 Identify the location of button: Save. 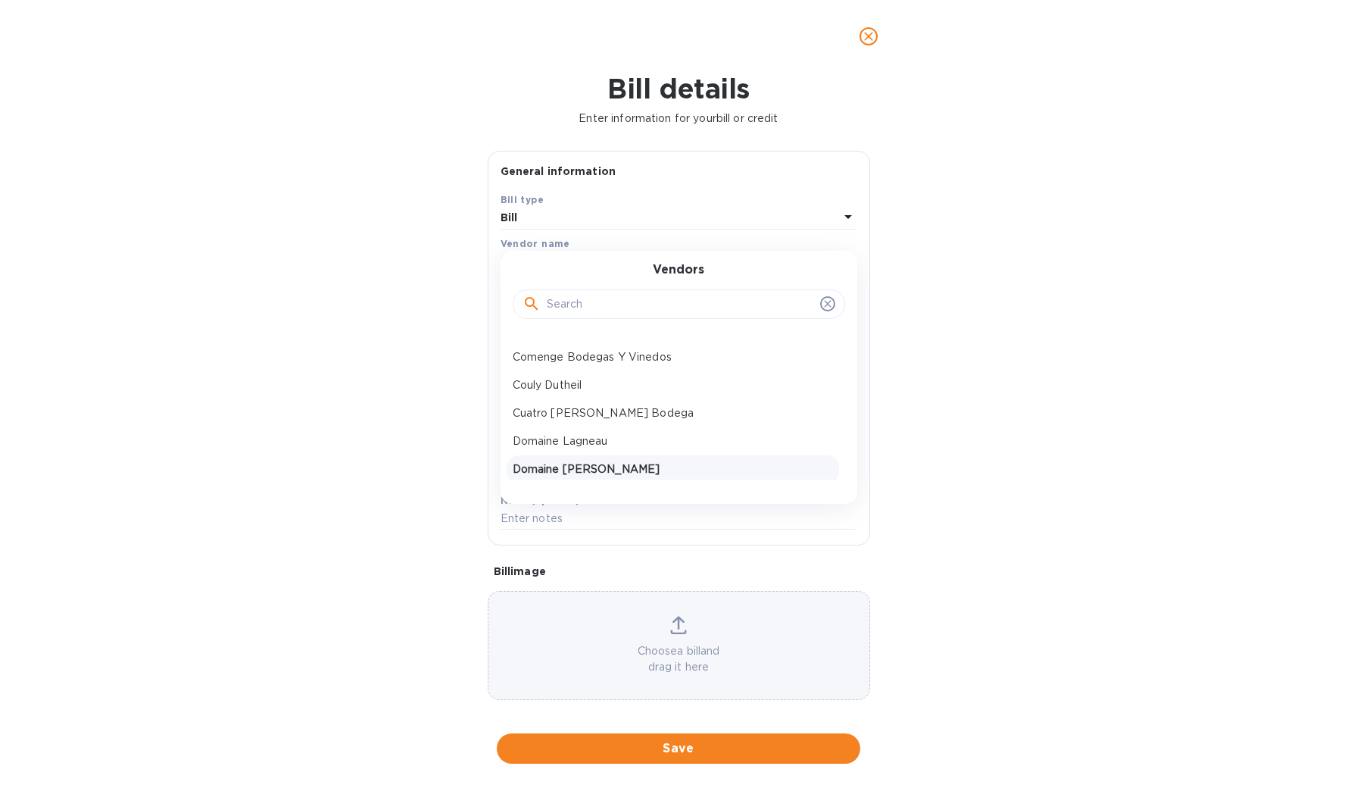
(679, 748).